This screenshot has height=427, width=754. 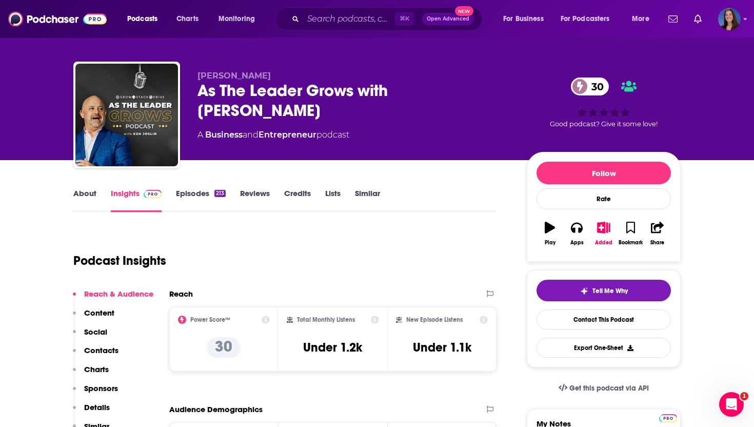 What do you see at coordinates (730, 19) in the screenshot?
I see `img: User Profile` at bounding box center [730, 19].